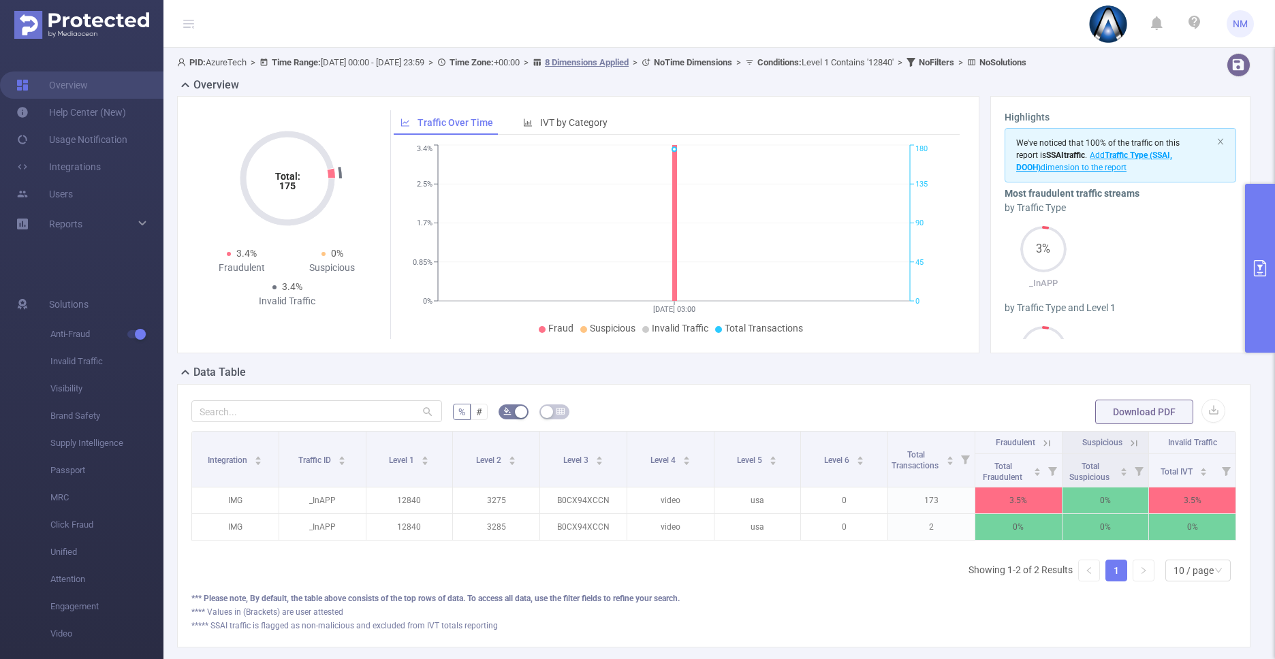  Describe the element at coordinates (405, 123) in the screenshot. I see `i: icon: line-chart` at that location.